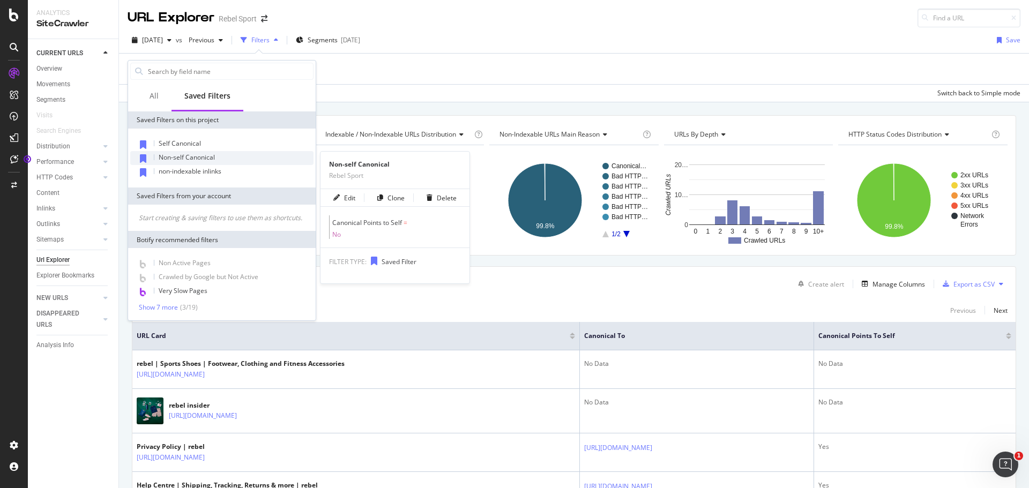  I want to click on a: Inlinks, so click(68, 208).